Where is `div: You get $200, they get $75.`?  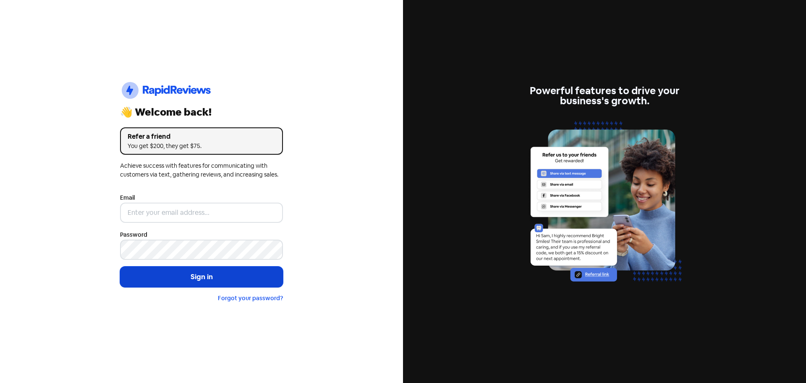
div: You get $200, they get $75. is located at coordinates (202, 146).